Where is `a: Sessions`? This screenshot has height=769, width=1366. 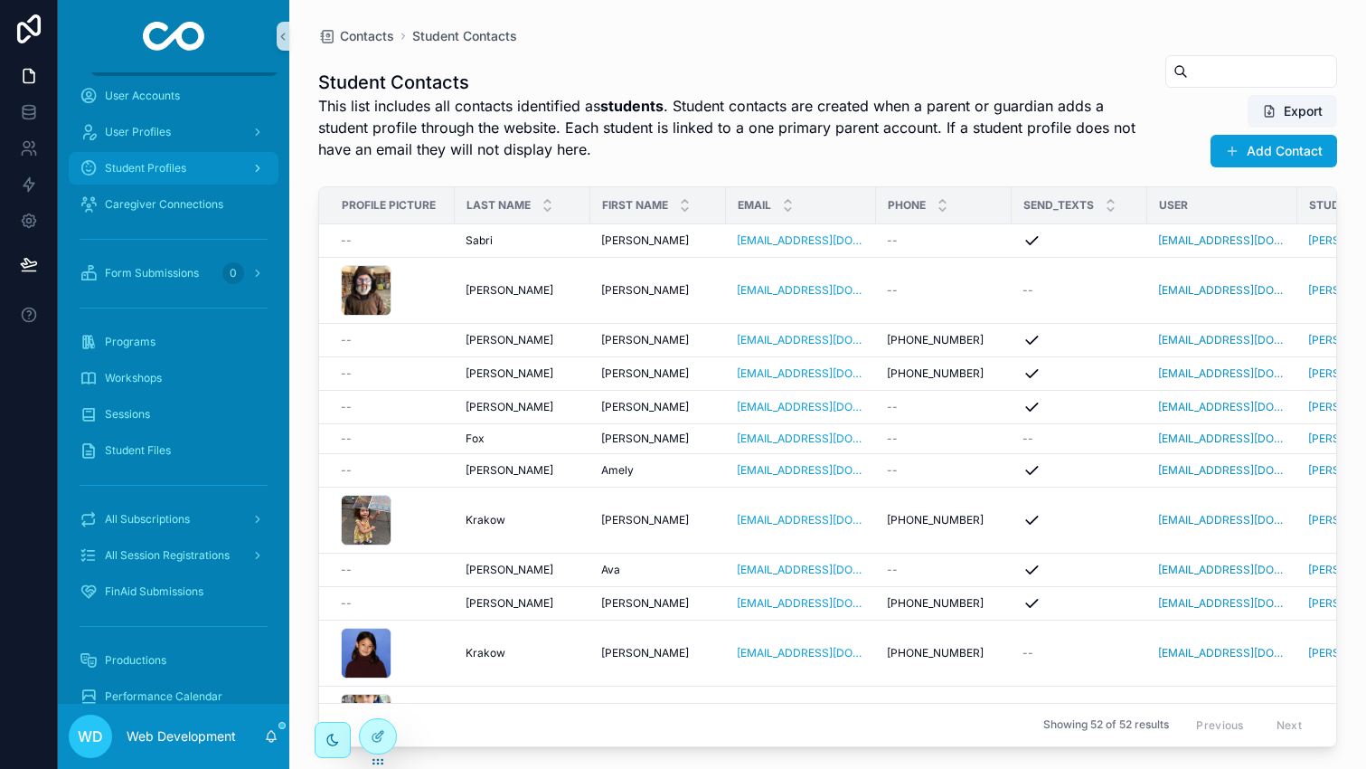 a: Sessions is located at coordinates (174, 414).